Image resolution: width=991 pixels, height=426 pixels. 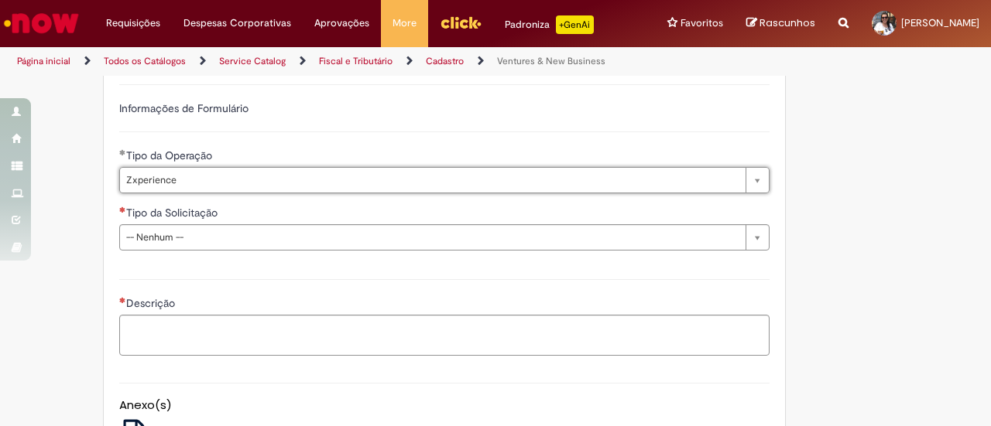 I want to click on a: Página inicial, so click(x=43, y=61).